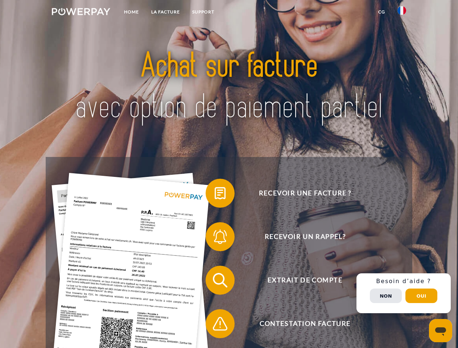  Describe the element at coordinates (165, 12) in the screenshot. I see `a: LA FACTURE` at that location.